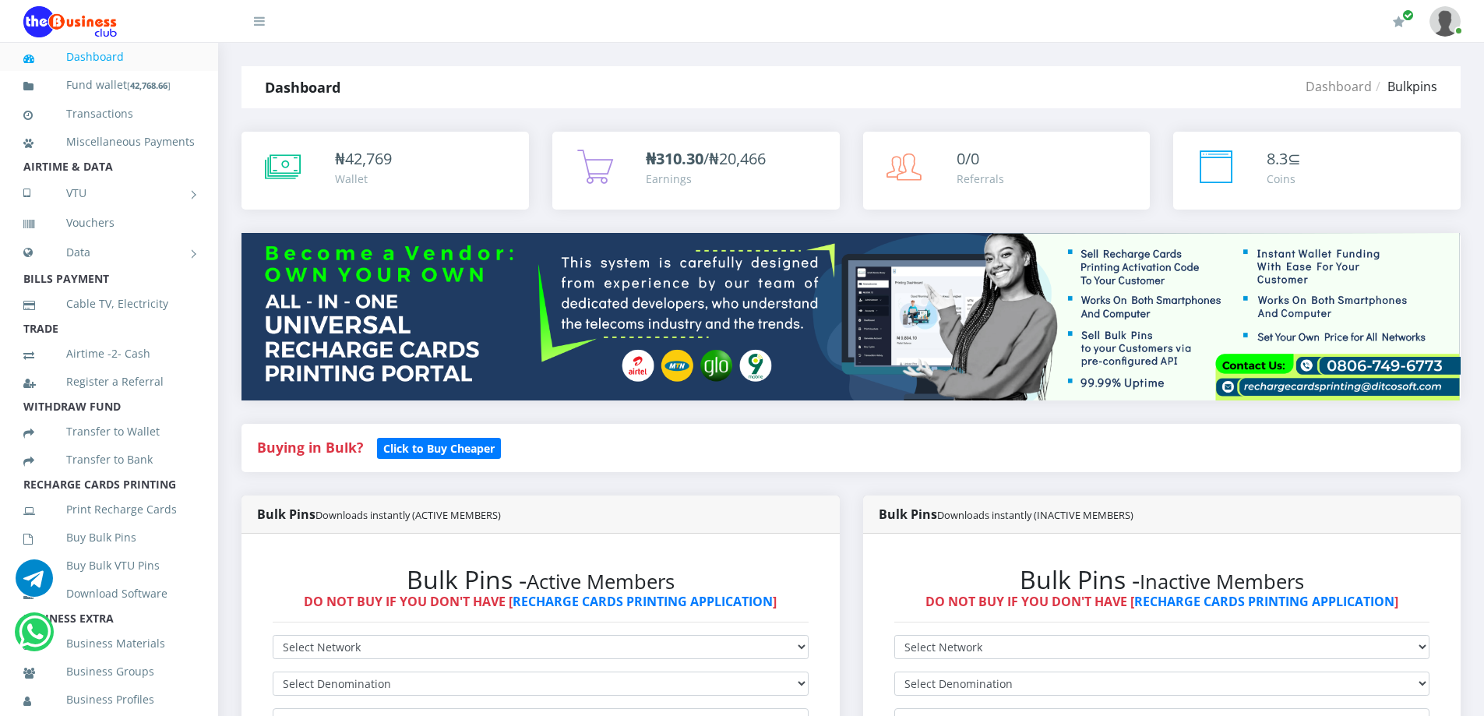 This screenshot has height=716, width=1484. What do you see at coordinates (1222, 581) in the screenshot?
I see `small: Inactive Members` at bounding box center [1222, 581].